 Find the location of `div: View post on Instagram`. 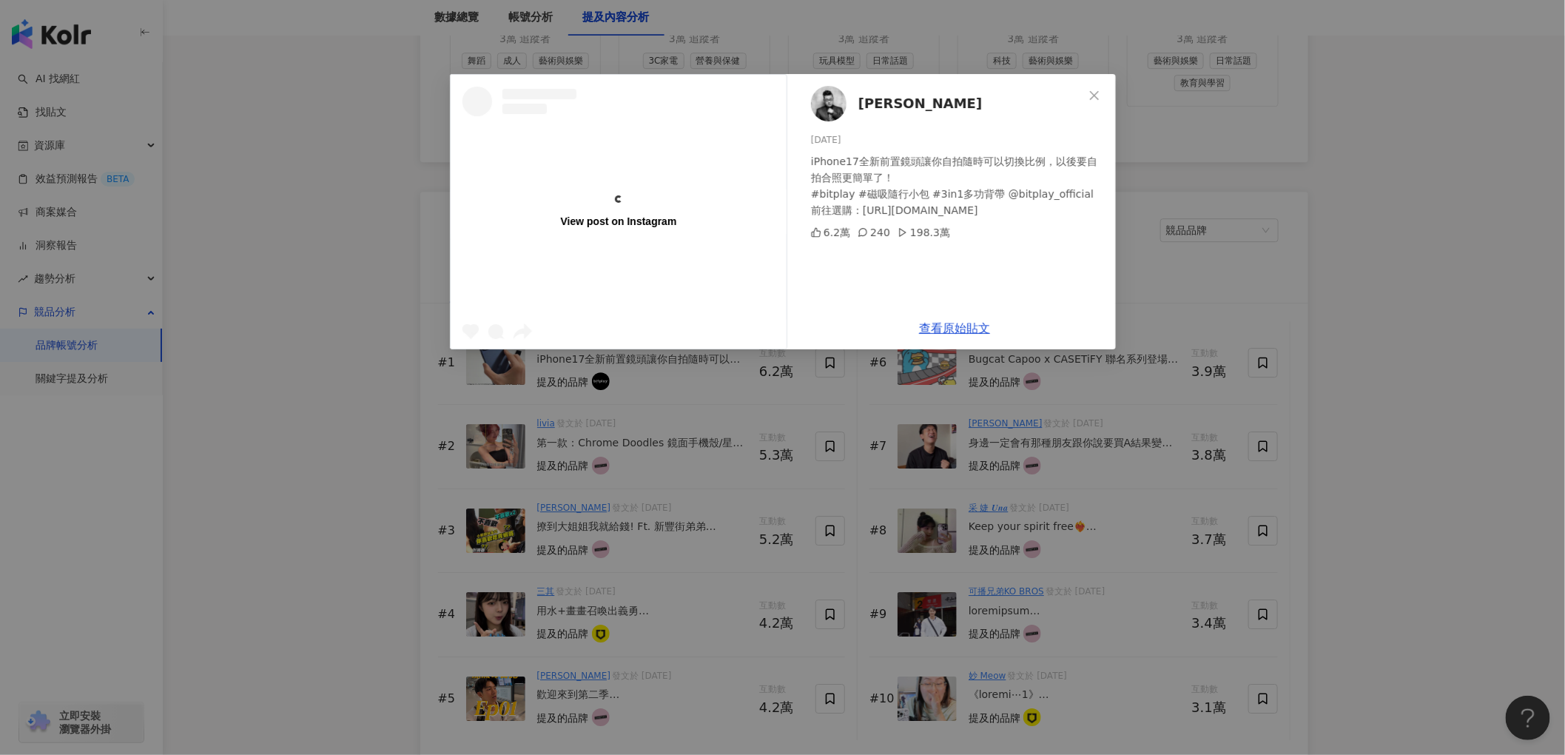

div: View post on Instagram is located at coordinates (618, 221).